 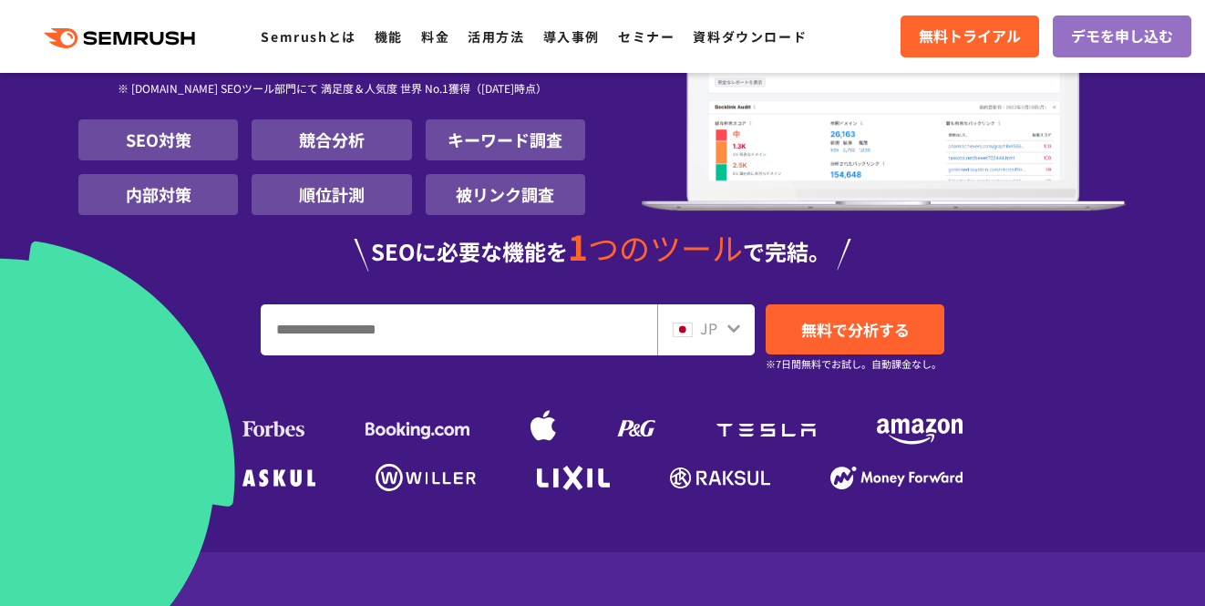 What do you see at coordinates (970, 36) in the screenshot?
I see `a: 無料トライアル` at bounding box center [970, 36].